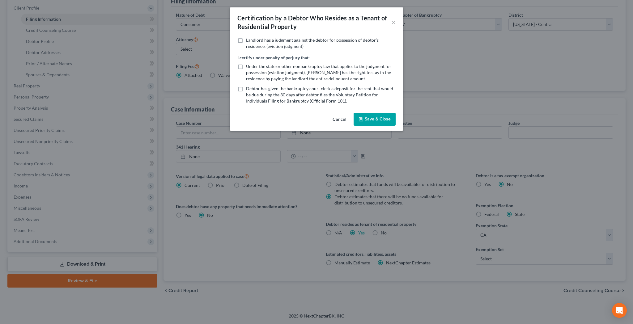 This screenshot has width=633, height=324. What do you see at coordinates (319, 95) in the screenshot?
I see `span: Debtor has given the bankruptcy court clerk a deposit for the rent that would be due during the 3...` at bounding box center [319, 95].